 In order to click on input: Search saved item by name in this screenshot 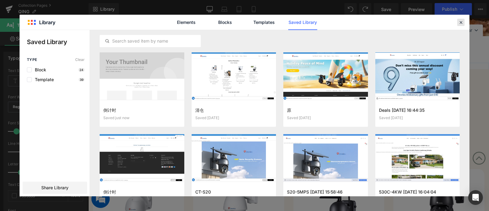, I will do `click(150, 41)`.